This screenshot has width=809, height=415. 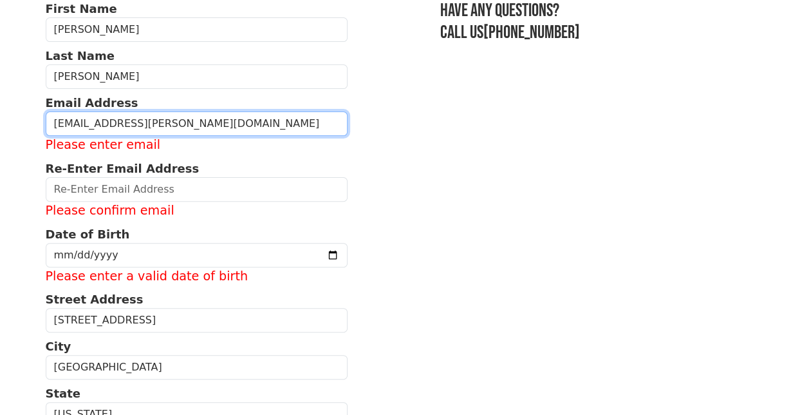 What do you see at coordinates (197, 30) in the screenshot?
I see `input: First Name` at bounding box center [197, 30].